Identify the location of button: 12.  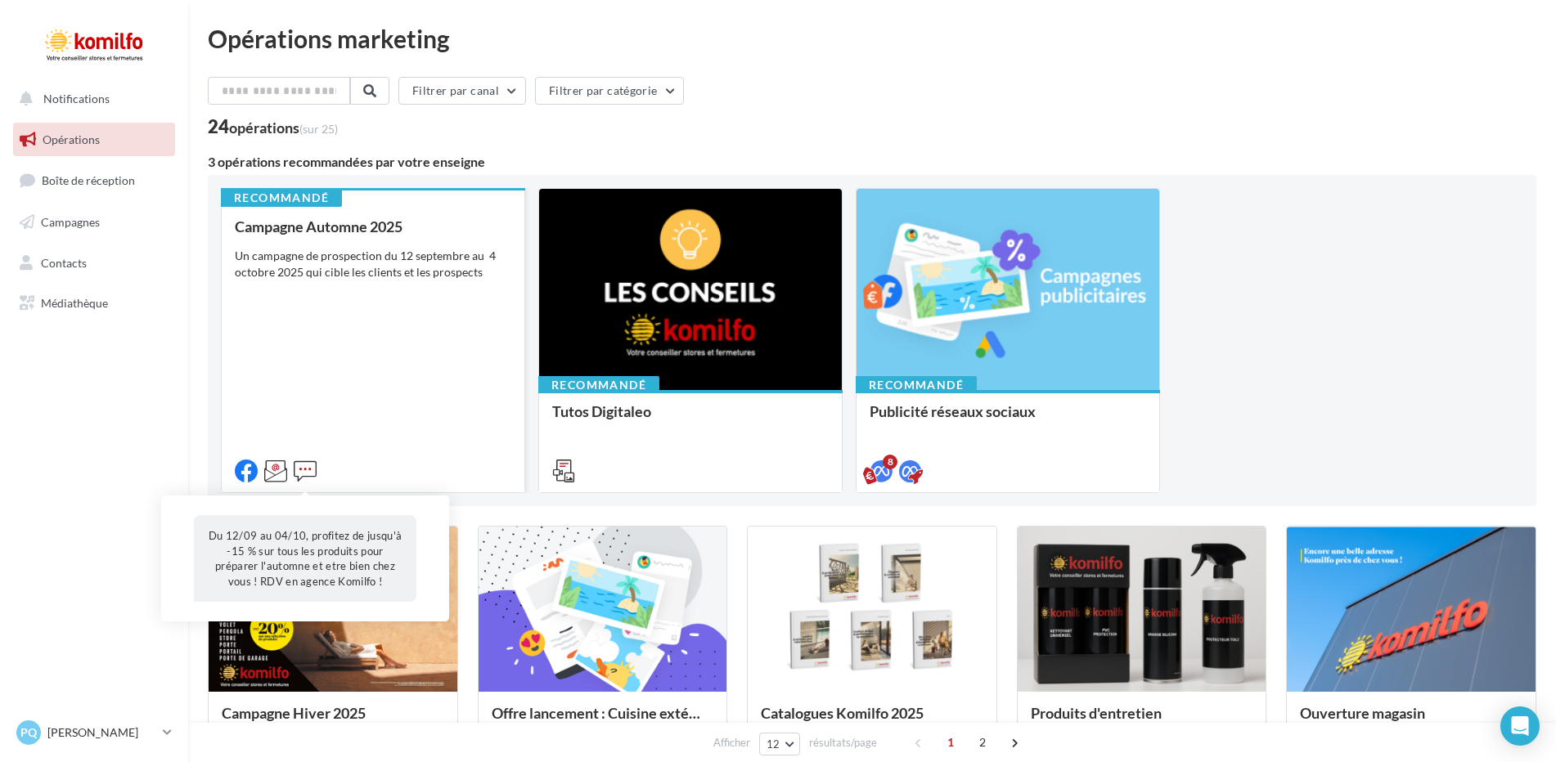
(780, 744).